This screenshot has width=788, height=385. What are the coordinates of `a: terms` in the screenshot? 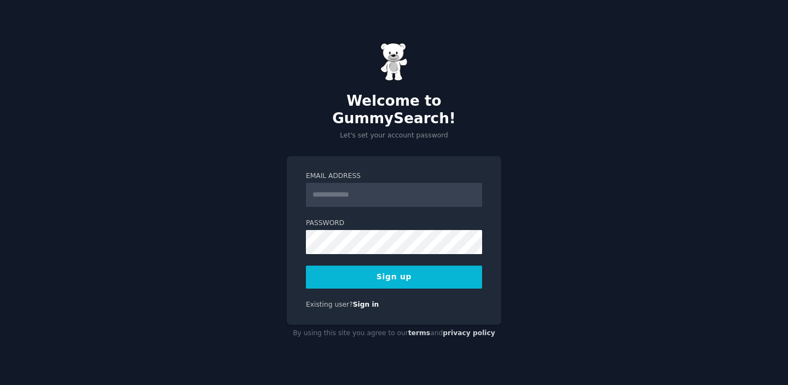 It's located at (419, 333).